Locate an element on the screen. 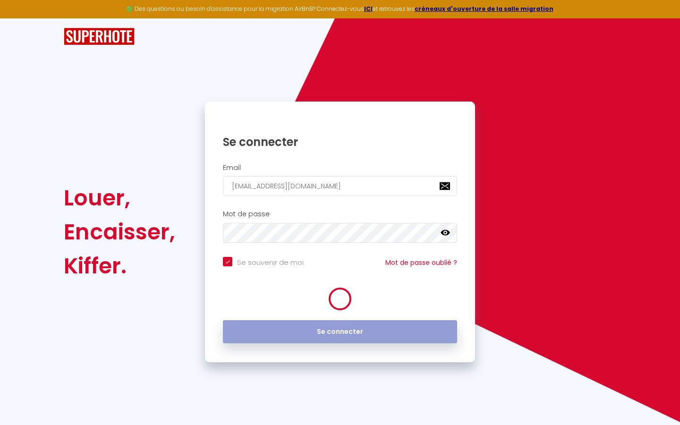 The width and height of the screenshot is (680, 425). strong: créneaux d'ouverture de la salle migration is located at coordinates (484, 8).